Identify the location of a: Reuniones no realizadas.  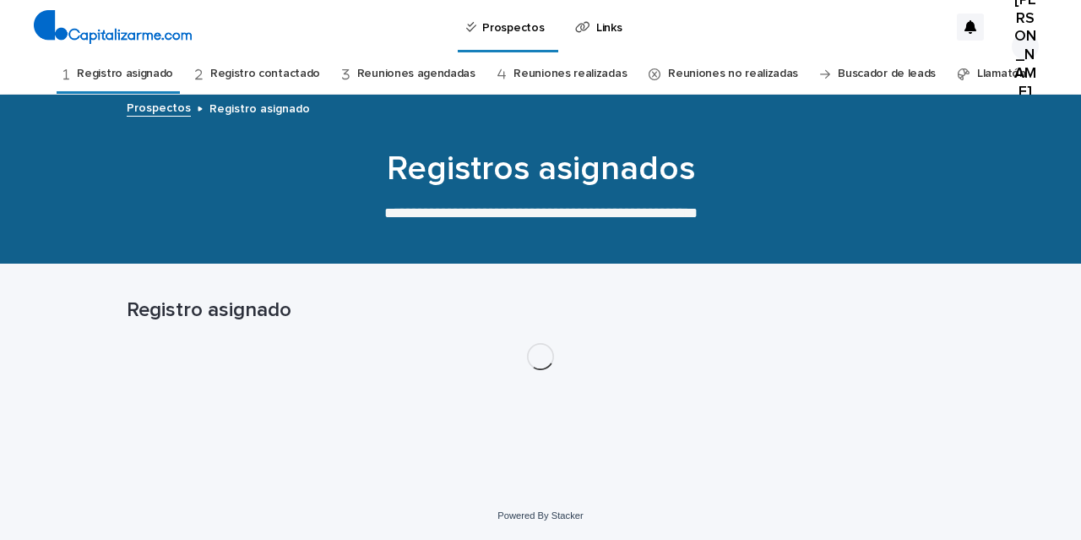
(733, 73).